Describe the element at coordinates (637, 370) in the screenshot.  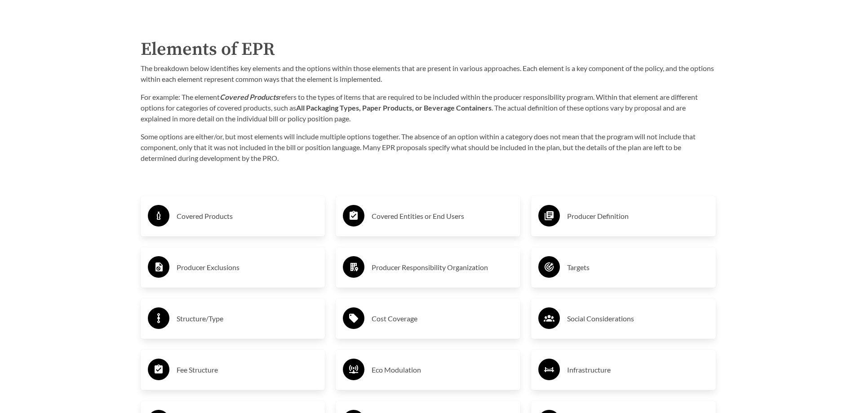
I see `h3: Infrastructure` at that location.